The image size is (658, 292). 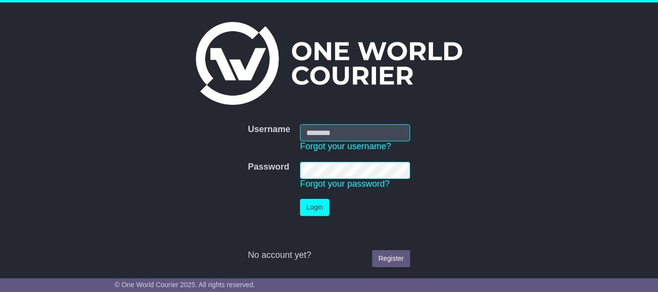 I want to click on div: No account yet?, so click(x=329, y=255).